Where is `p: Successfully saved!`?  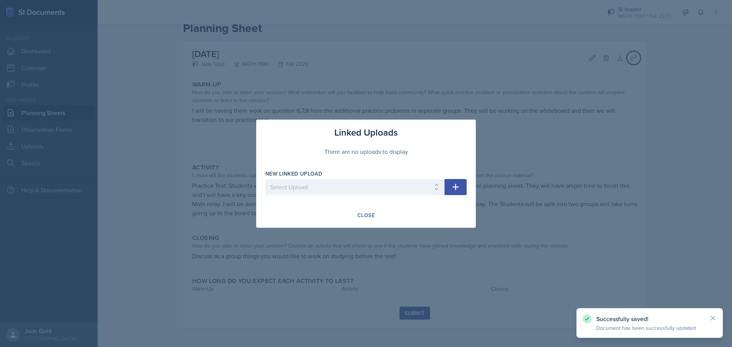 p: Successfully saved! is located at coordinates (650, 319).